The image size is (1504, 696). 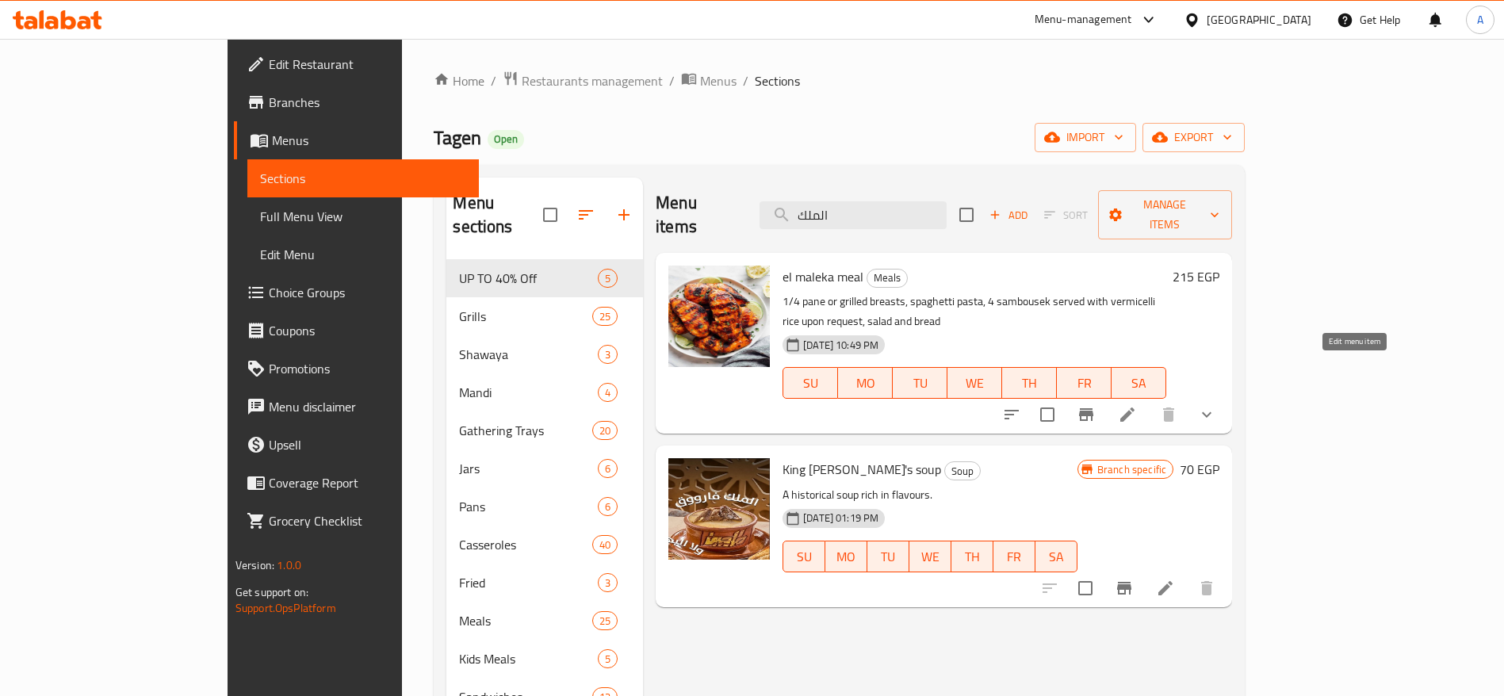 I want to click on span: Pans, so click(x=528, y=506).